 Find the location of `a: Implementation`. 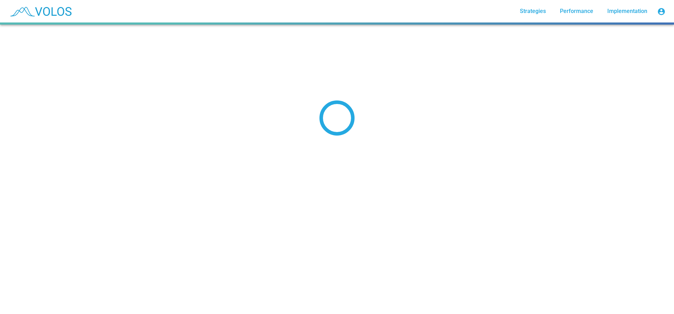

a: Implementation is located at coordinates (627, 11).